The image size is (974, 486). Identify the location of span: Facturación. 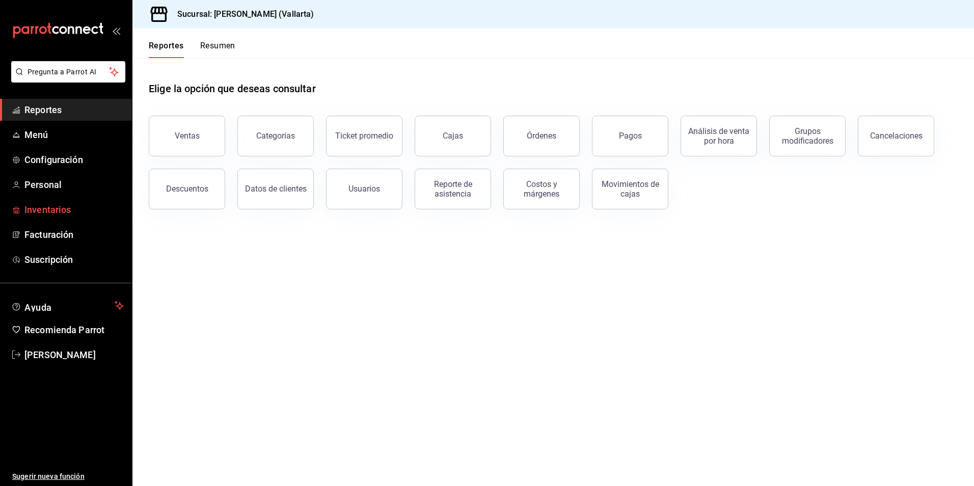
(74, 234).